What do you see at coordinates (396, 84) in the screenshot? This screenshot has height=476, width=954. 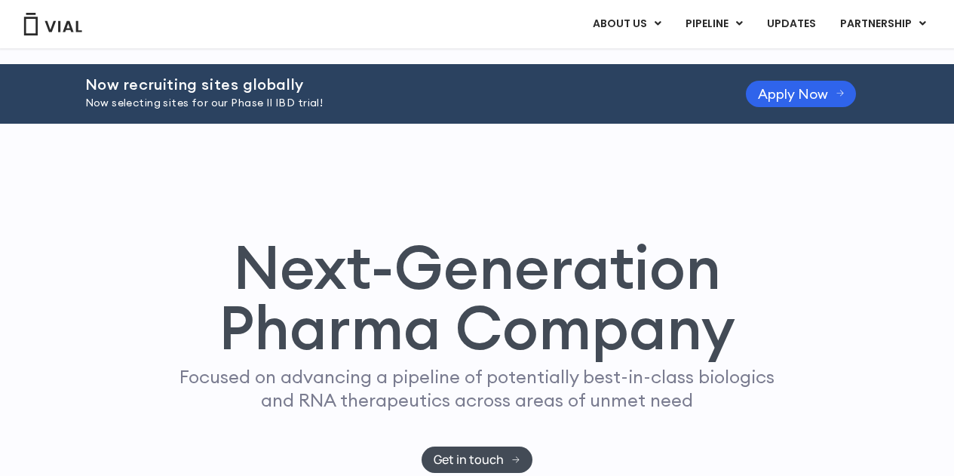 I see `h2: Now recruiting sites globally` at bounding box center [396, 84].